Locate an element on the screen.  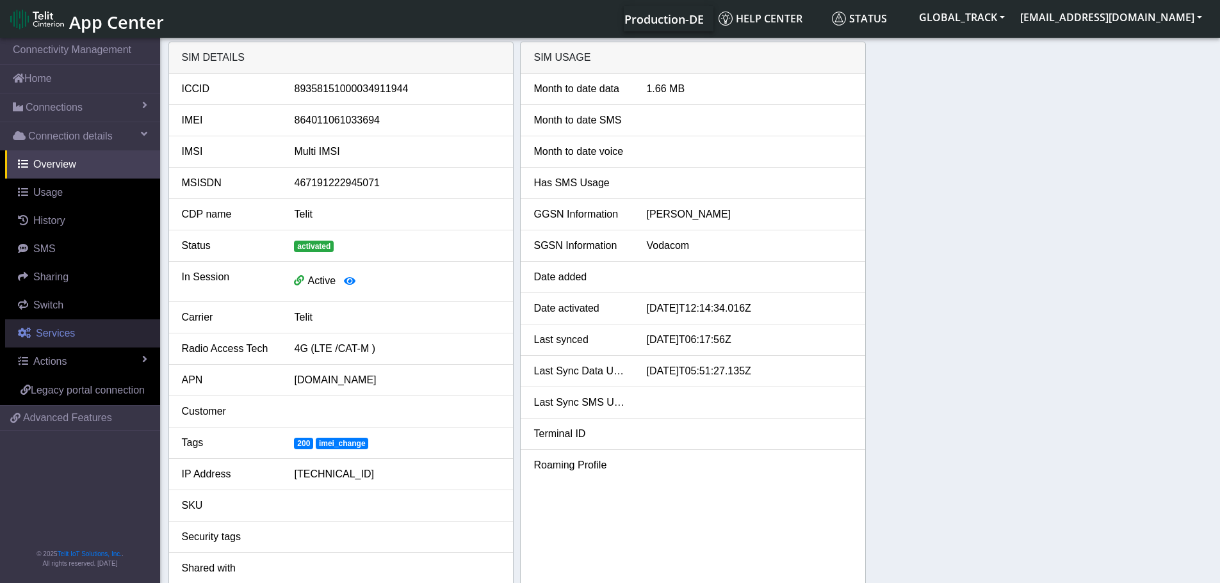
span: Connection details is located at coordinates (70, 136).